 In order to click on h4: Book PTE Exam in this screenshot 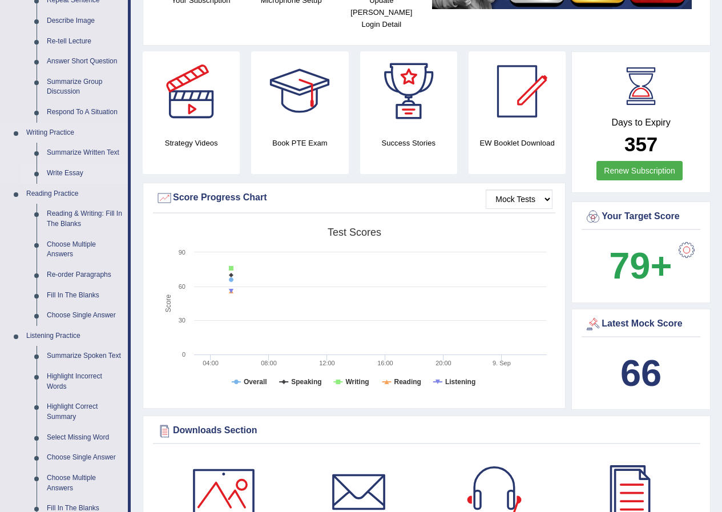, I will do `click(300, 143)`.